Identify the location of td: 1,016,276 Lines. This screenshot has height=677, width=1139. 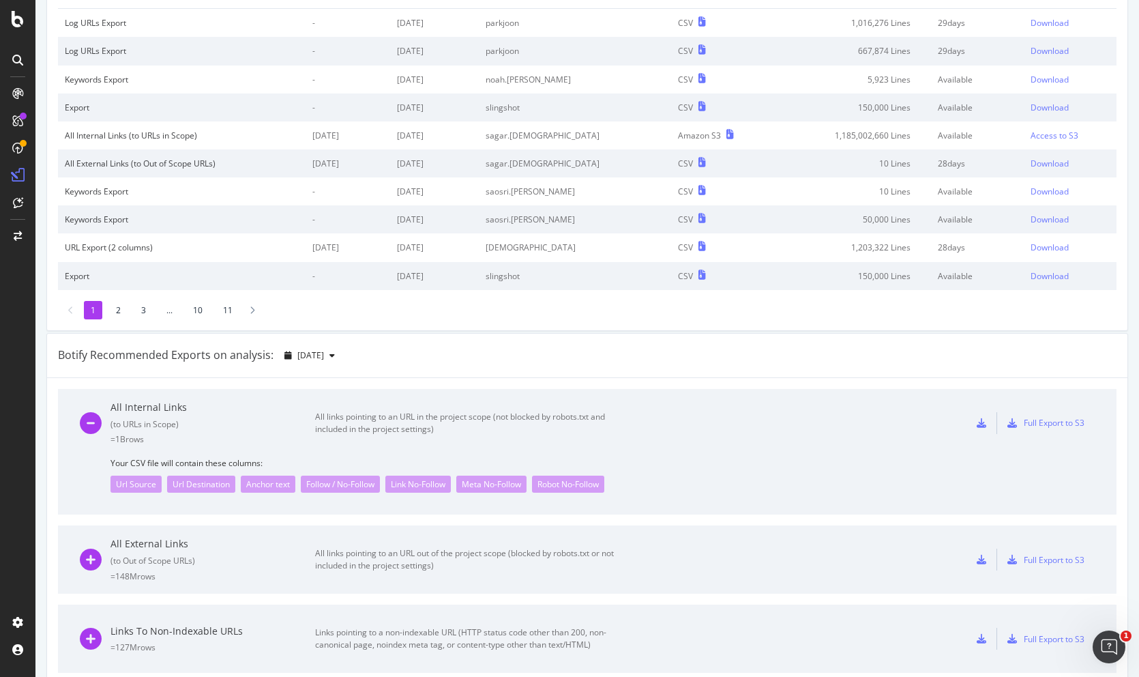
(854, 23).